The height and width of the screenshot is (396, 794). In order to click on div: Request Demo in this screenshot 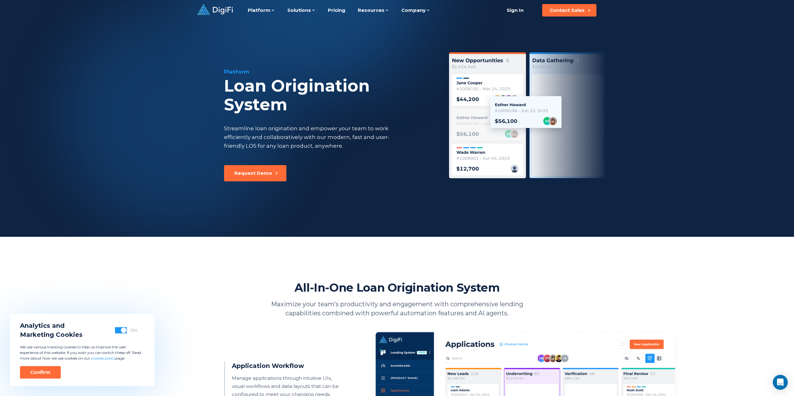, I will do `click(253, 173)`.